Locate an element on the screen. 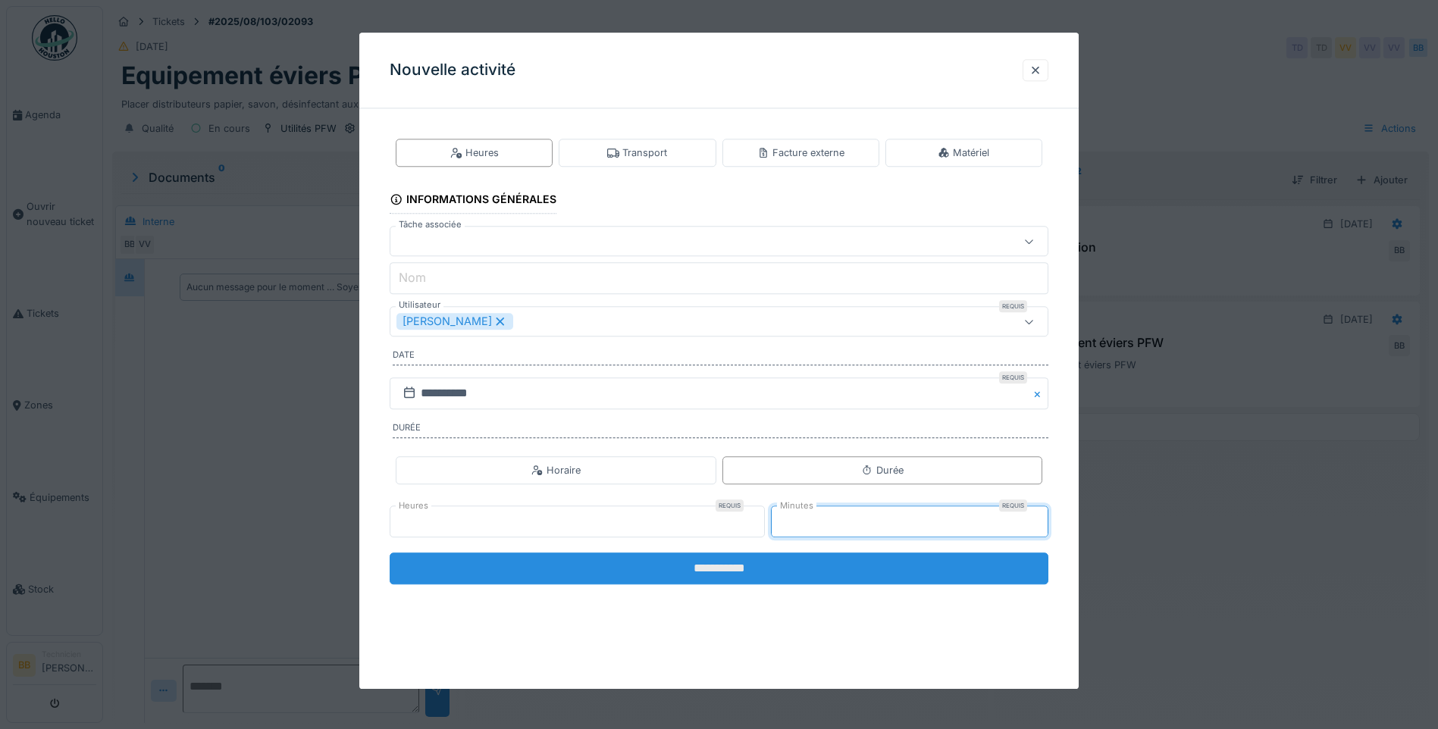  button: Close is located at coordinates (1040, 394).